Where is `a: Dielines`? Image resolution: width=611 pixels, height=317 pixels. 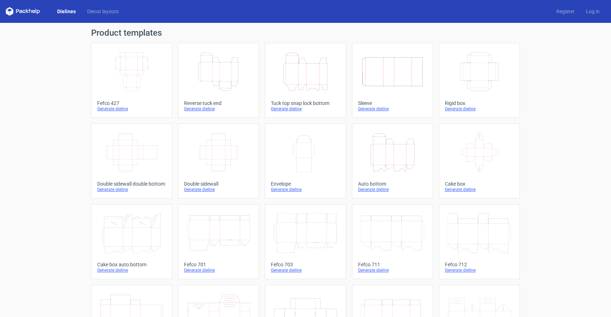 a: Dielines is located at coordinates (66, 11).